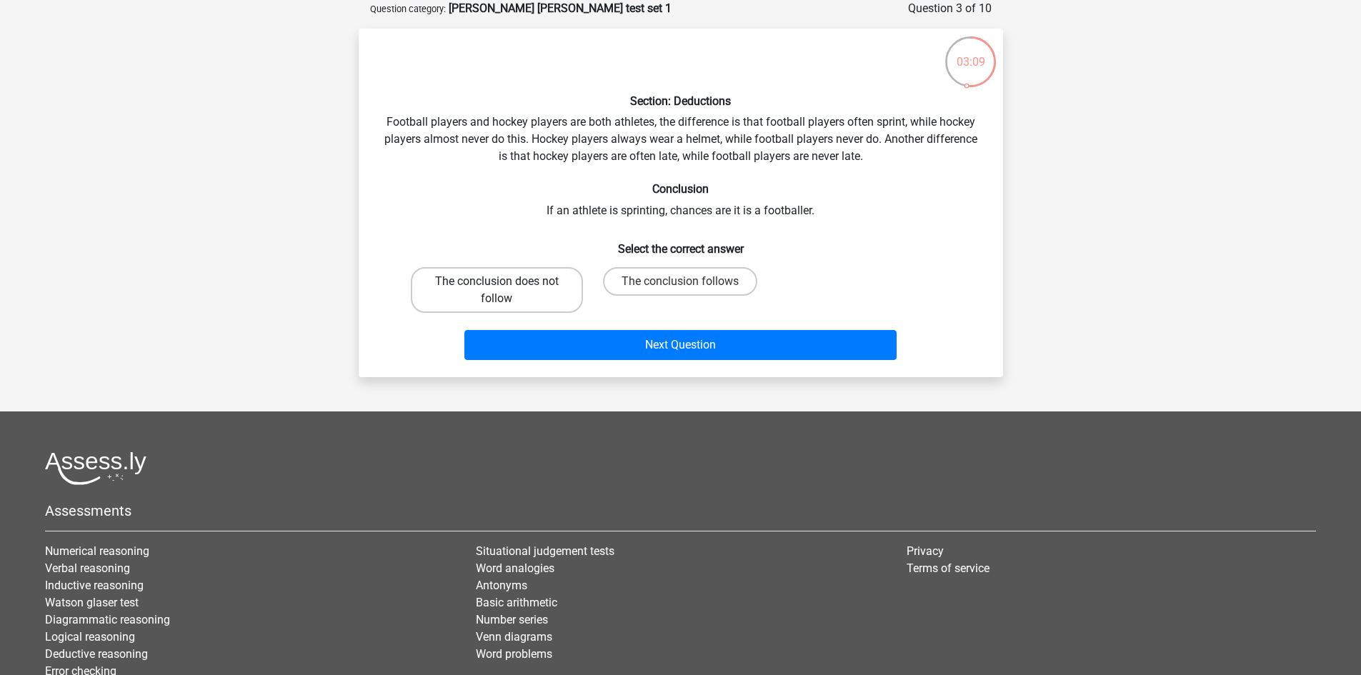 The height and width of the screenshot is (675, 1361). I want to click on a: Situational judgement tests, so click(545, 551).